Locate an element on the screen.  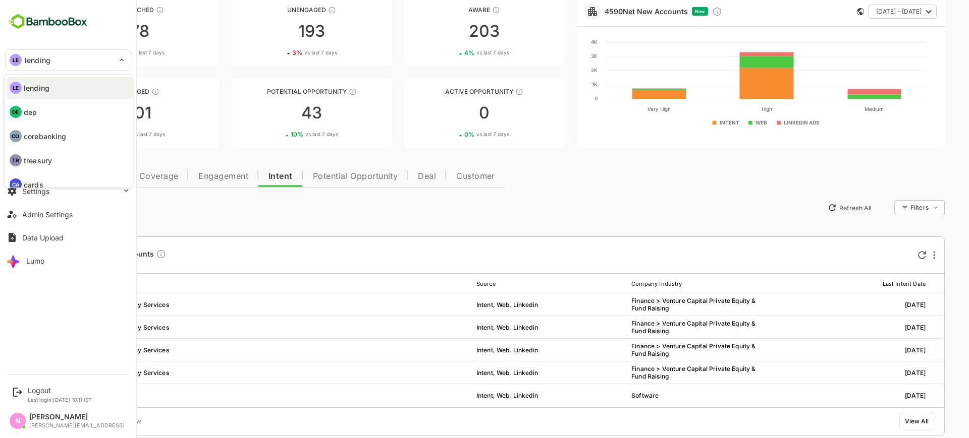
div: CO is located at coordinates (16, 136).